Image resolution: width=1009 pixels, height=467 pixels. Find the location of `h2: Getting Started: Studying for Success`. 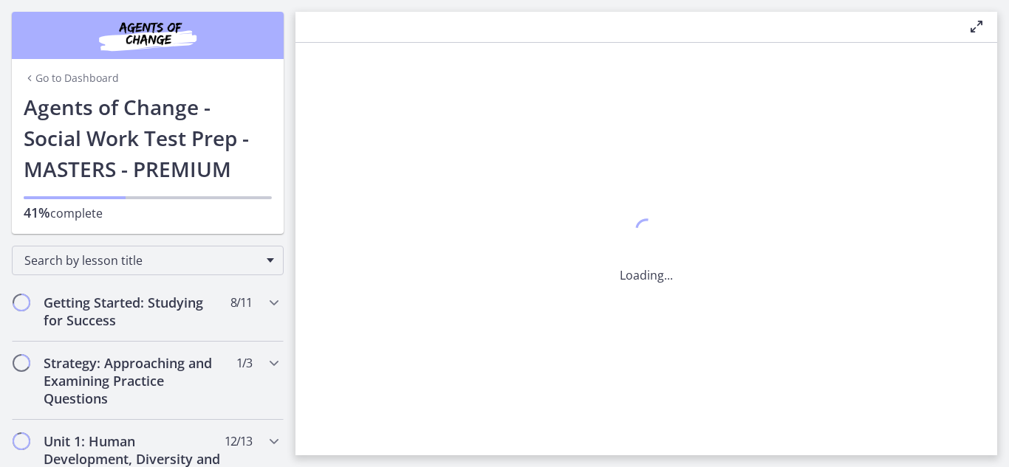

h2: Getting Started: Studying for Success is located at coordinates (134, 312).